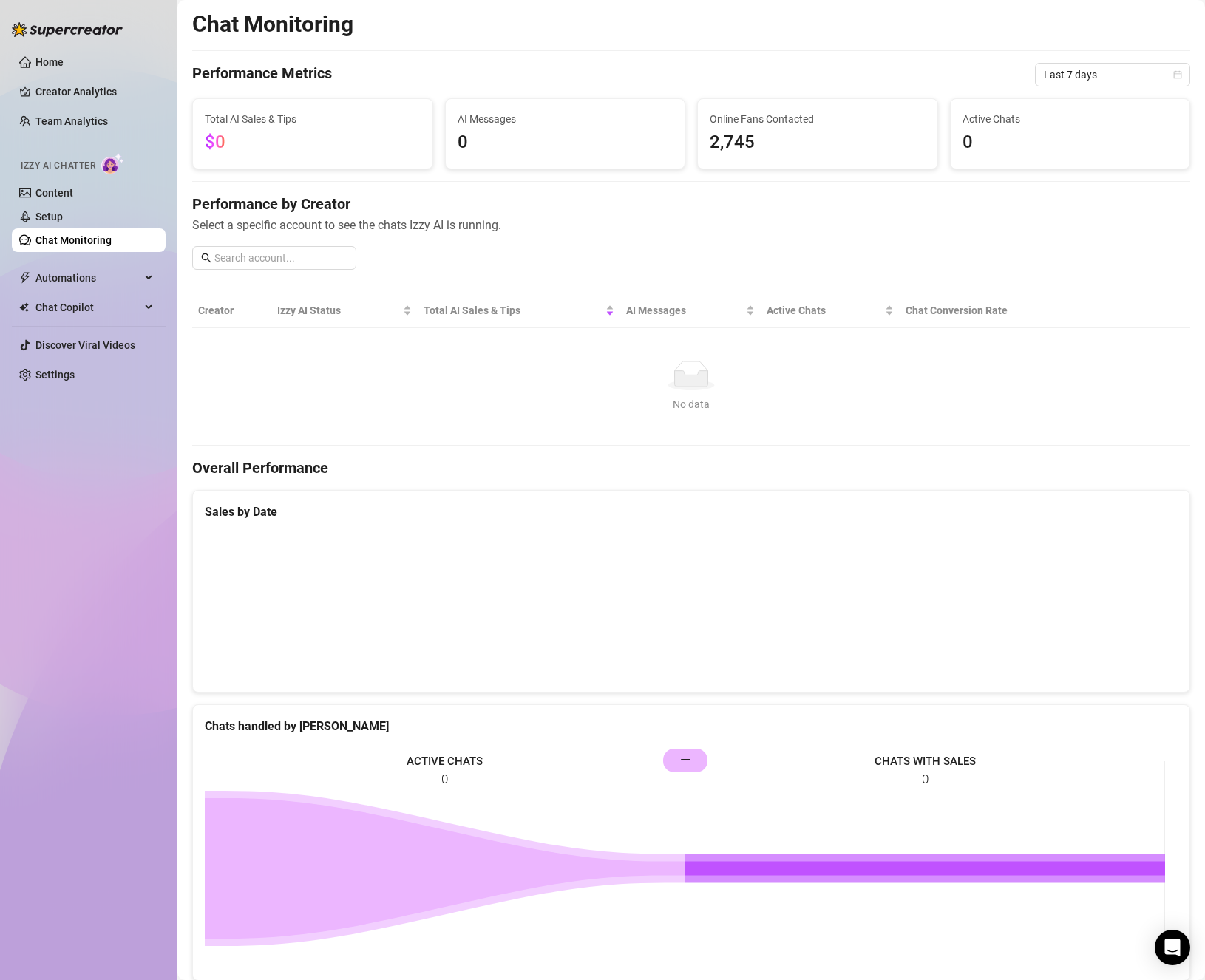 The width and height of the screenshot is (1205, 980). What do you see at coordinates (50, 62) in the screenshot?
I see `a: Home` at bounding box center [50, 62].